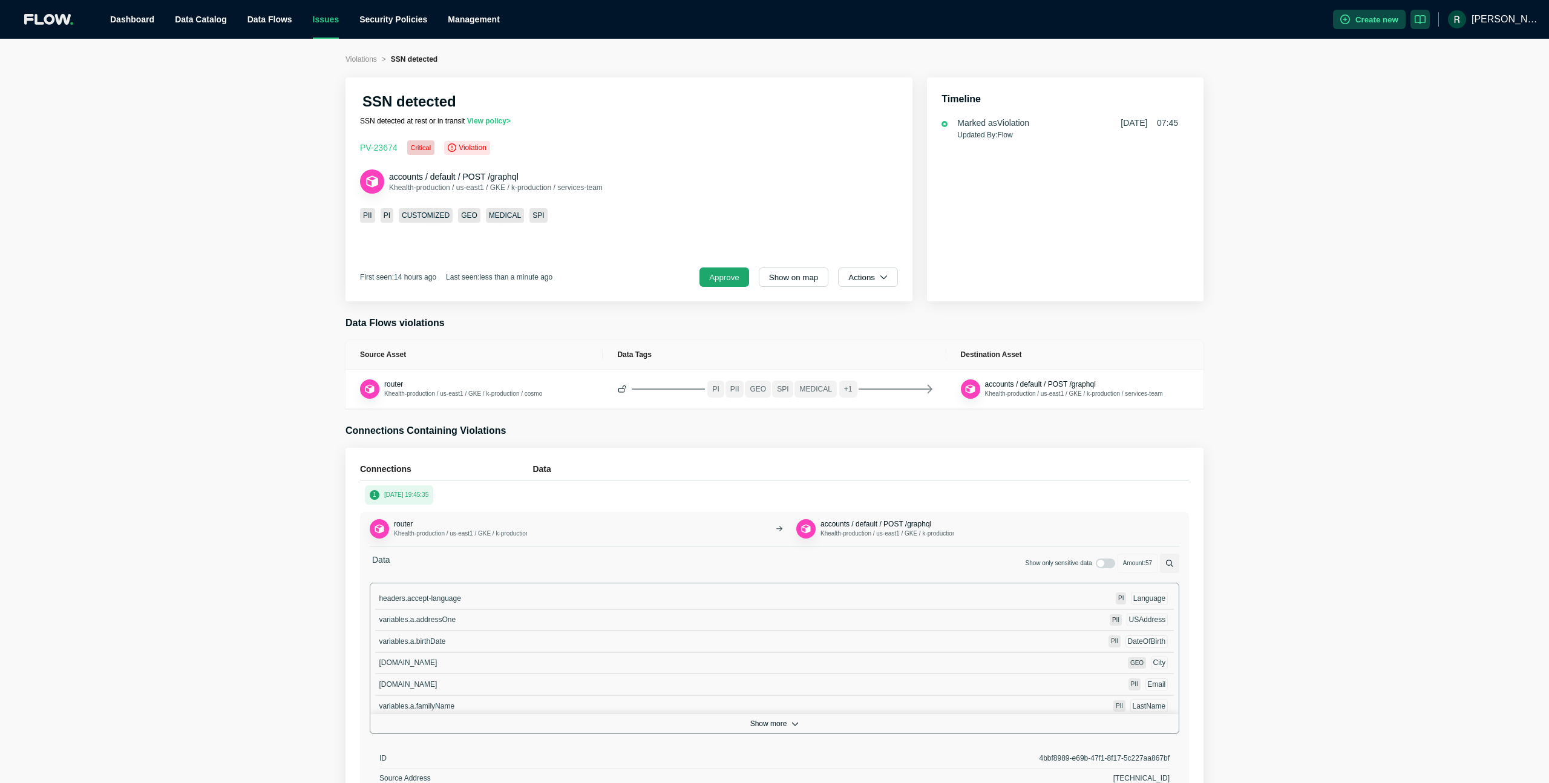 The height and width of the screenshot is (783, 1549). Describe the element at coordinates (393, 19) in the screenshot. I see `a: Security Policies` at that location.